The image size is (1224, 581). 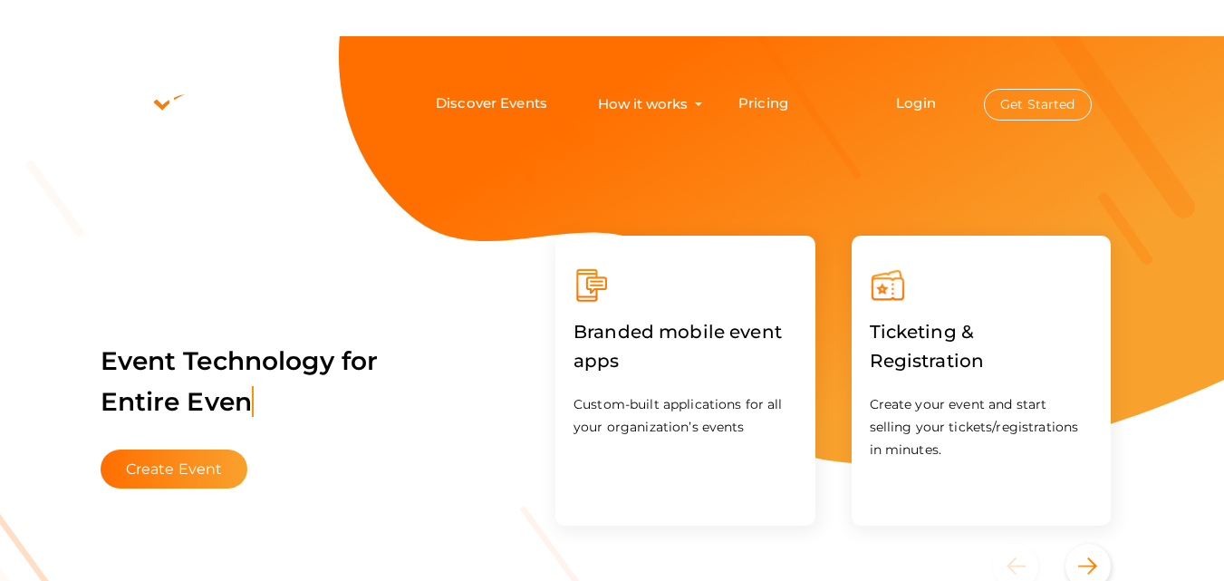 I want to click on span: Entire Even, so click(x=178, y=401).